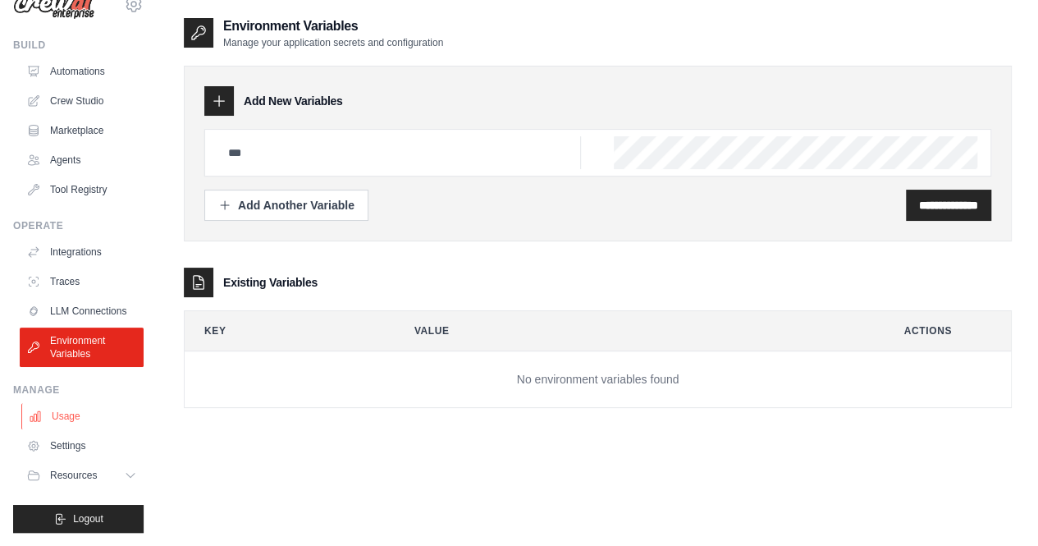 The width and height of the screenshot is (1038, 546). What do you see at coordinates (81, 311) in the screenshot?
I see `a: LLM Connections` at bounding box center [81, 311].